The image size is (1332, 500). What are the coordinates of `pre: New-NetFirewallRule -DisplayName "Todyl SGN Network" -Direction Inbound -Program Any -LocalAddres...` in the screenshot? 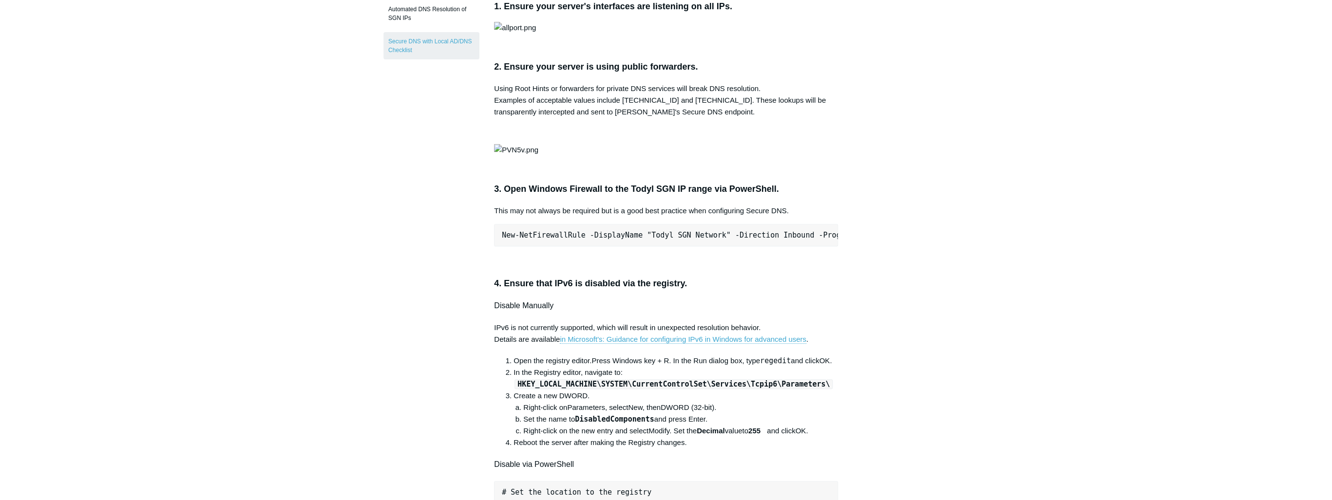 It's located at (666, 235).